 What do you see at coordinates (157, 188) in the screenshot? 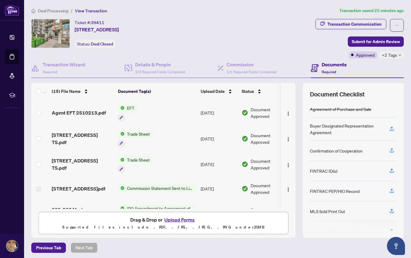
I see `button: Status IconCommission Statement Sent to Listing Brokerage` at bounding box center [157, 188].